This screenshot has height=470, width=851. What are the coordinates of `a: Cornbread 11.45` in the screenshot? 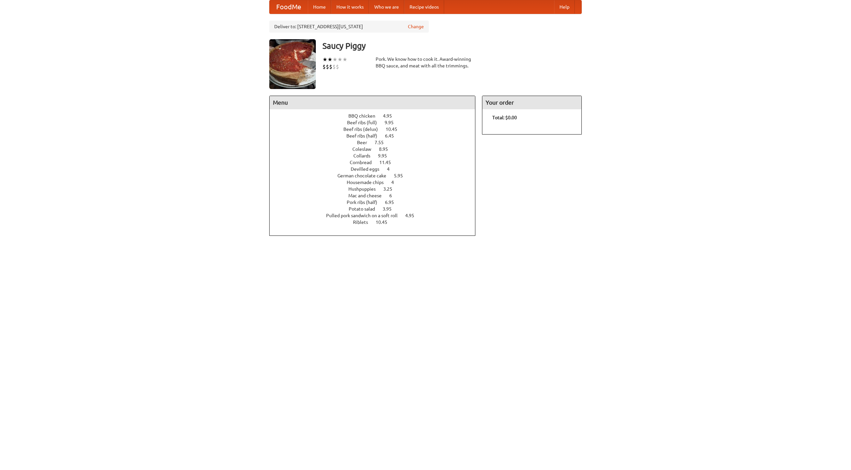 It's located at (376, 163).